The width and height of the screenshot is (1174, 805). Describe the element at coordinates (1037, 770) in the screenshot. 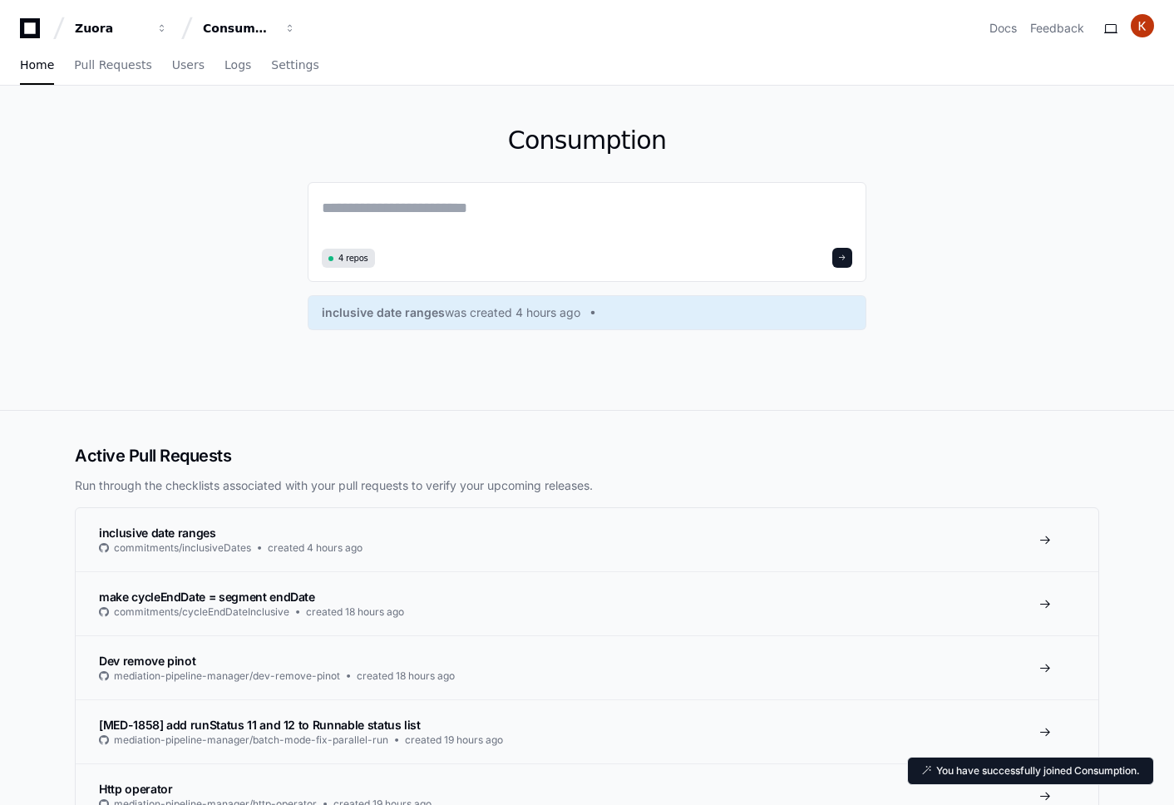

I see `p: You have successfully joined Consumption.` at that location.